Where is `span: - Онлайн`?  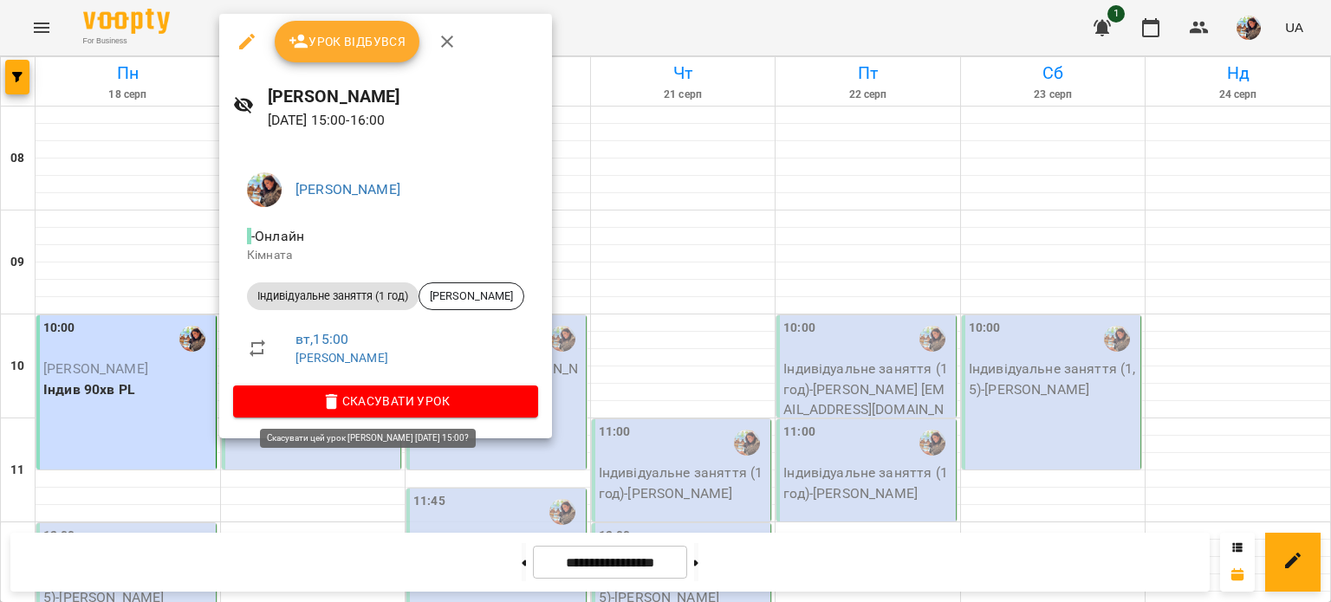
span: - Онлайн is located at coordinates (277, 236).